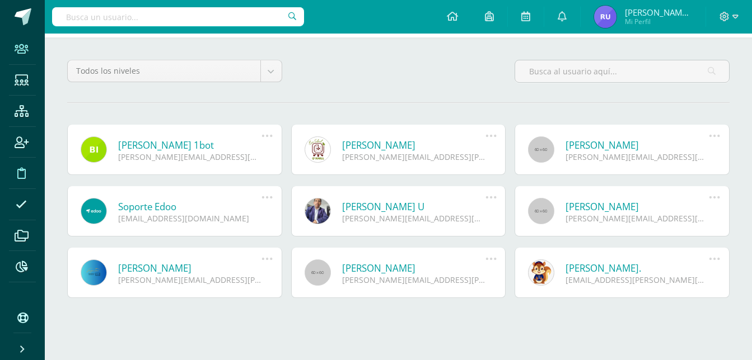  Describe the element at coordinates (605, 17) in the screenshot. I see `img: dfaa432c63edbd60da06db517a6f9b60.png` at that location.